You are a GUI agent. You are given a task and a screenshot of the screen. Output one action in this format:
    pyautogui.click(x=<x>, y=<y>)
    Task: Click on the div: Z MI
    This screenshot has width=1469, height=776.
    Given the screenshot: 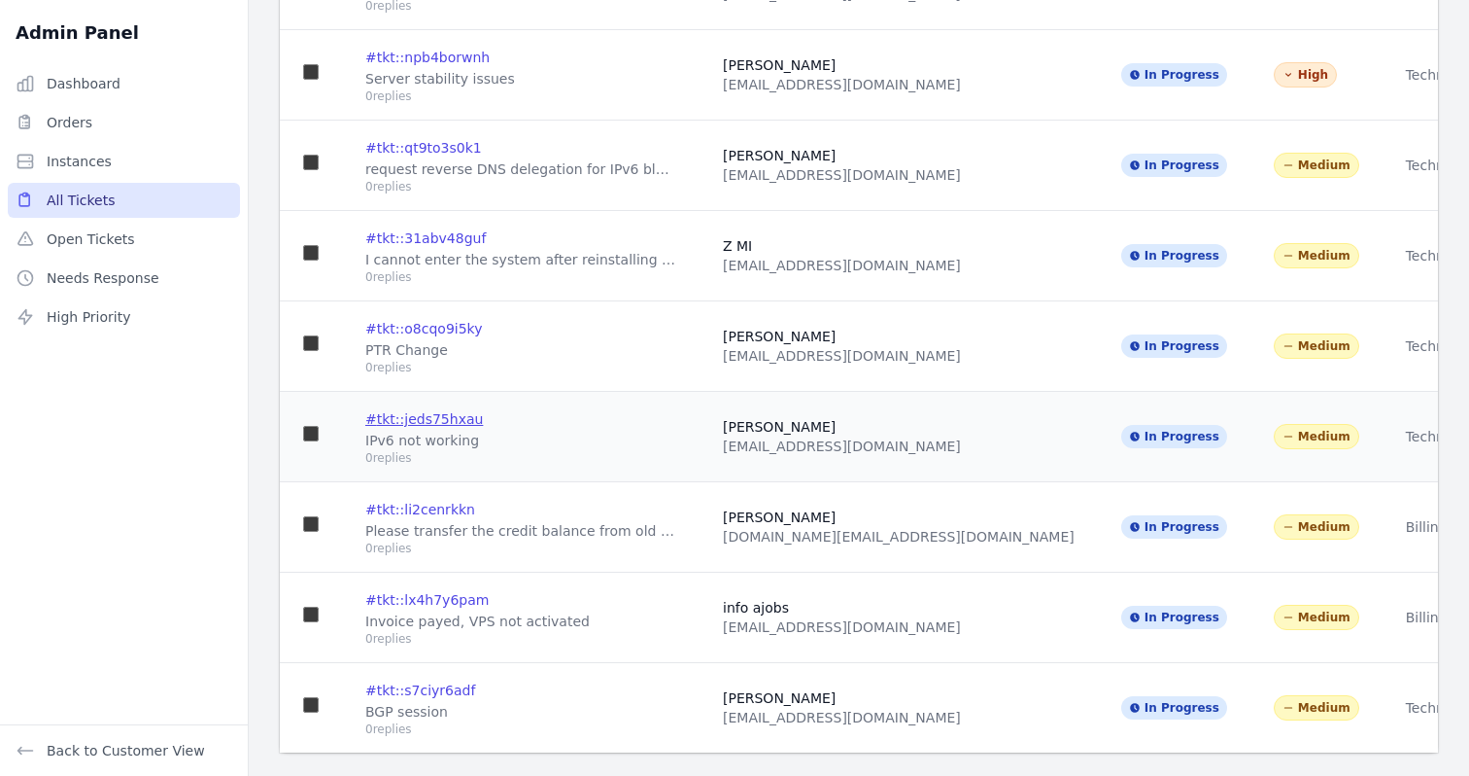 What is the action you would take?
    pyautogui.click(x=899, y=246)
    